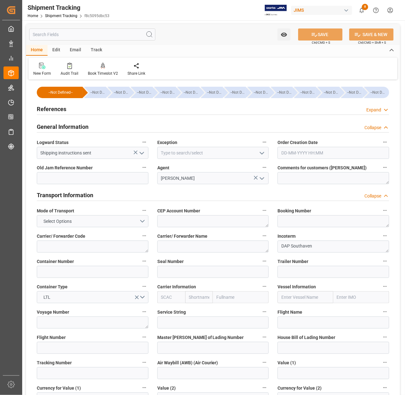  I want to click on span: 8, so click(365, 7).